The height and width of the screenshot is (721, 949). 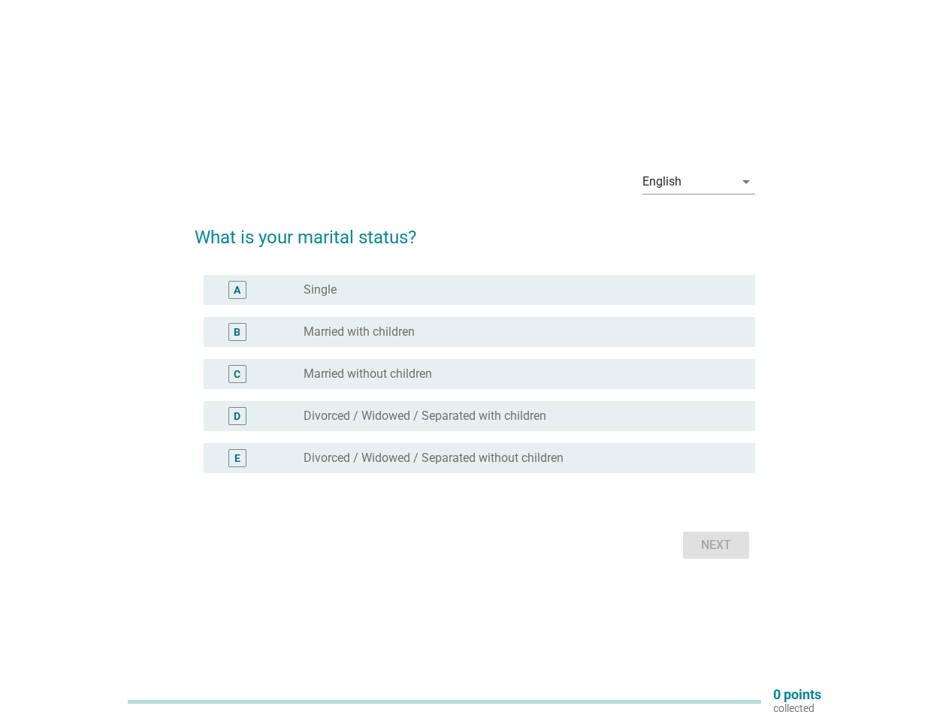 I want to click on p: 0 points, so click(x=797, y=695).